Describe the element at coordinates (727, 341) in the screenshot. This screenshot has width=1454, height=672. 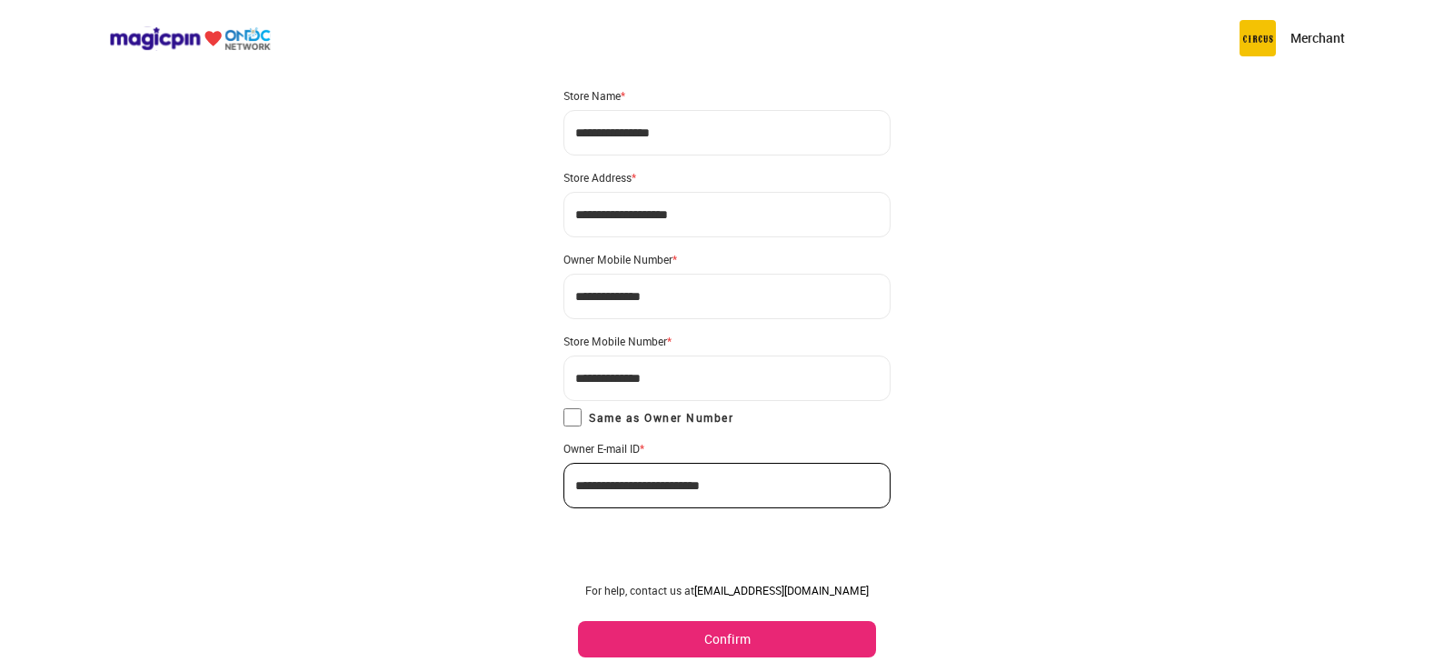
I see `div: Store Mobile Number` at that location.